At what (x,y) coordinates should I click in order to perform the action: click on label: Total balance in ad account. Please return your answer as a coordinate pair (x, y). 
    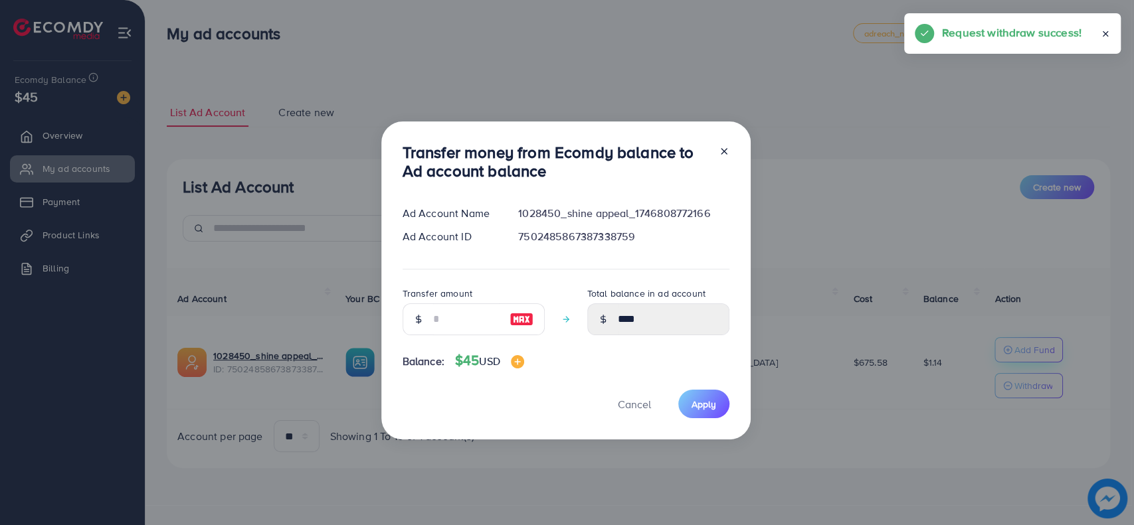
    Looking at the image, I should click on (646, 294).